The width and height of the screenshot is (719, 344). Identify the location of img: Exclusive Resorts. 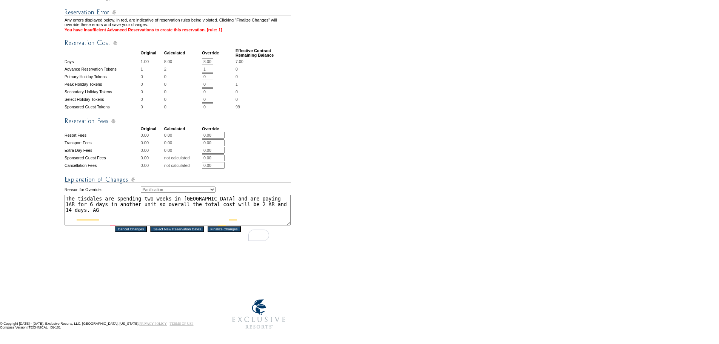
(259, 314).